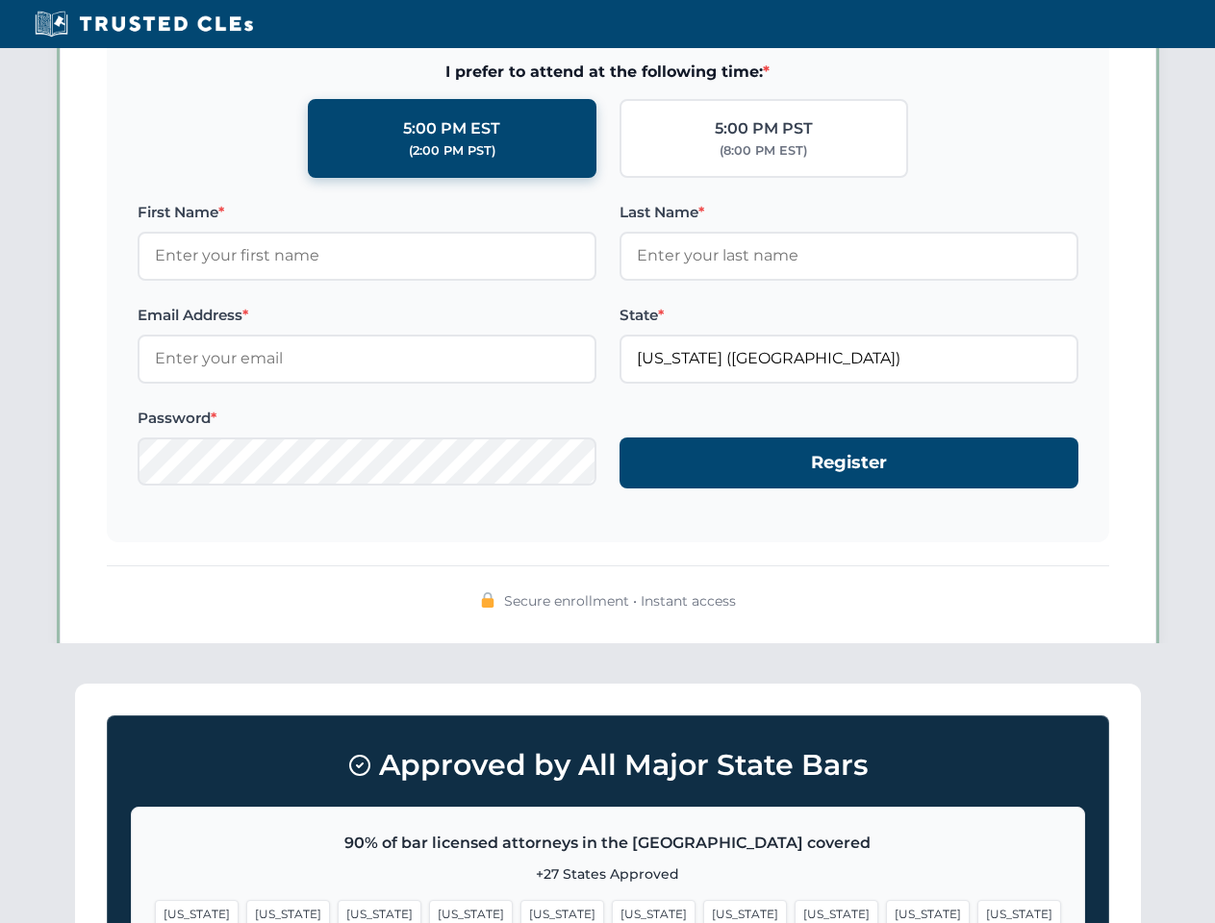 Image resolution: width=1215 pixels, height=923 pixels. Describe the element at coordinates (764, 129) in the screenshot. I see `div: 5:00 PM PST` at that location.